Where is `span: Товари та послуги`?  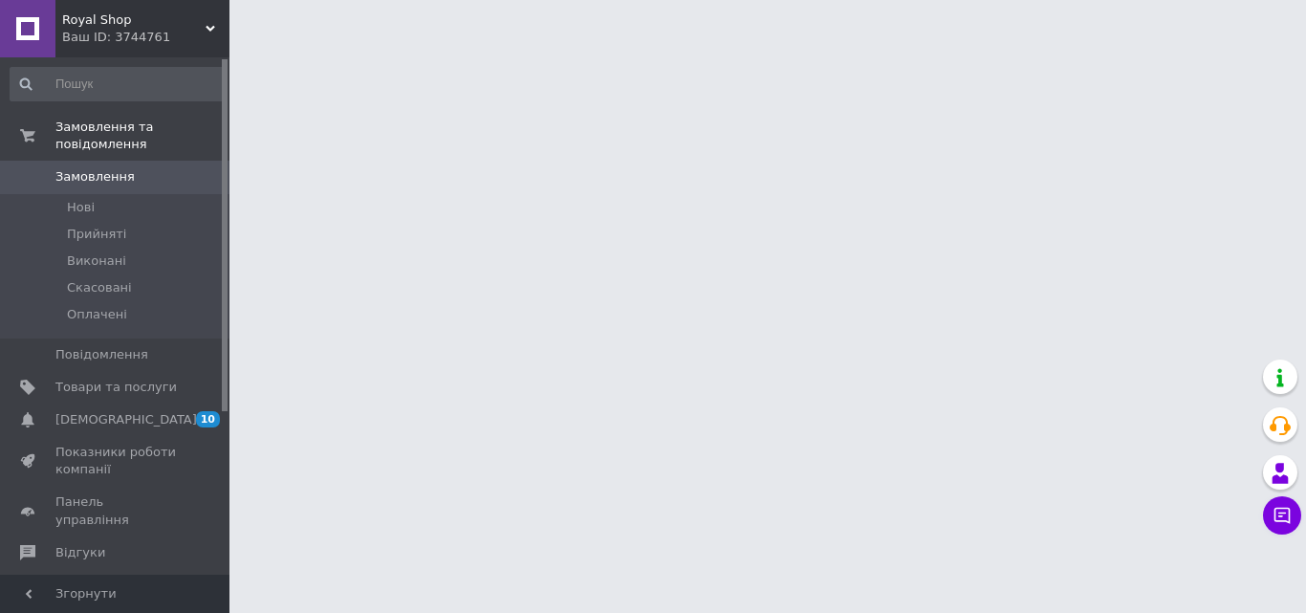
span: Товари та послуги is located at coordinates (116, 387).